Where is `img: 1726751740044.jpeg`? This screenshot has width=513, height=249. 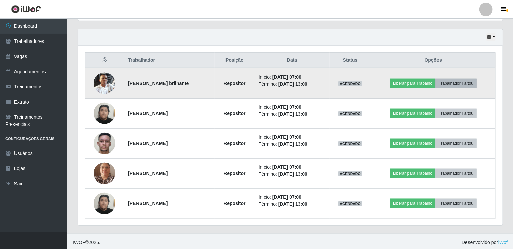
img: 1726751740044.jpeg is located at coordinates (105, 143).